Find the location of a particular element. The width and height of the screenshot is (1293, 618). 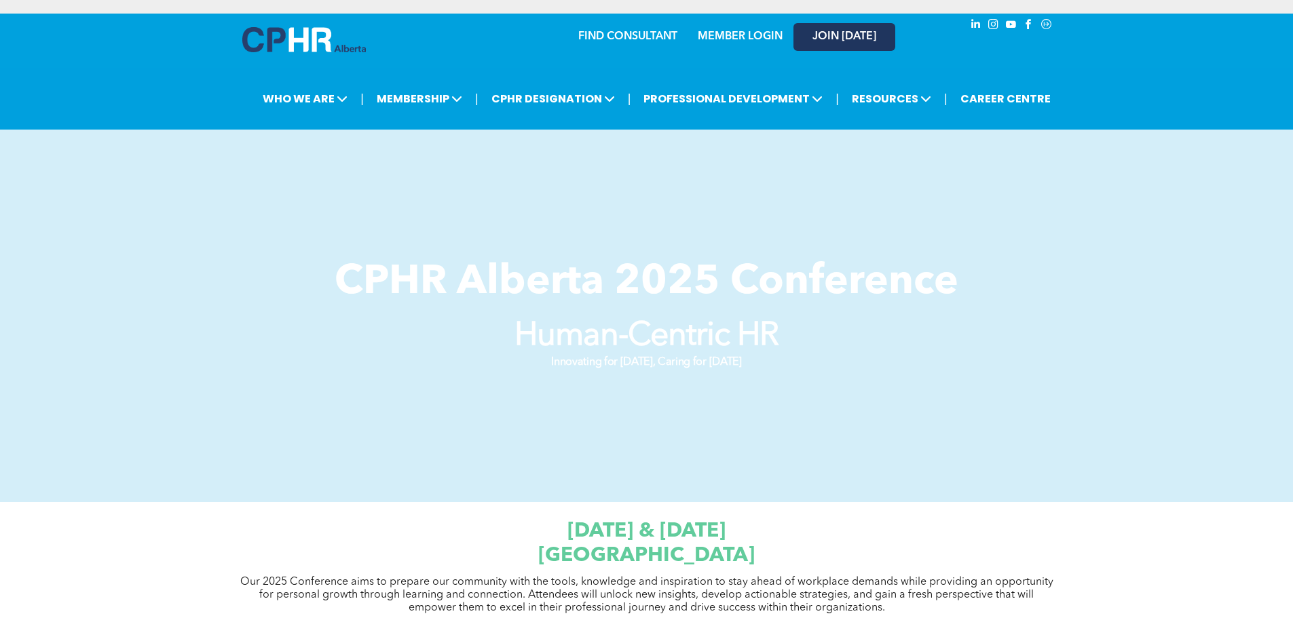

a: linkedin is located at coordinates (976, 26).